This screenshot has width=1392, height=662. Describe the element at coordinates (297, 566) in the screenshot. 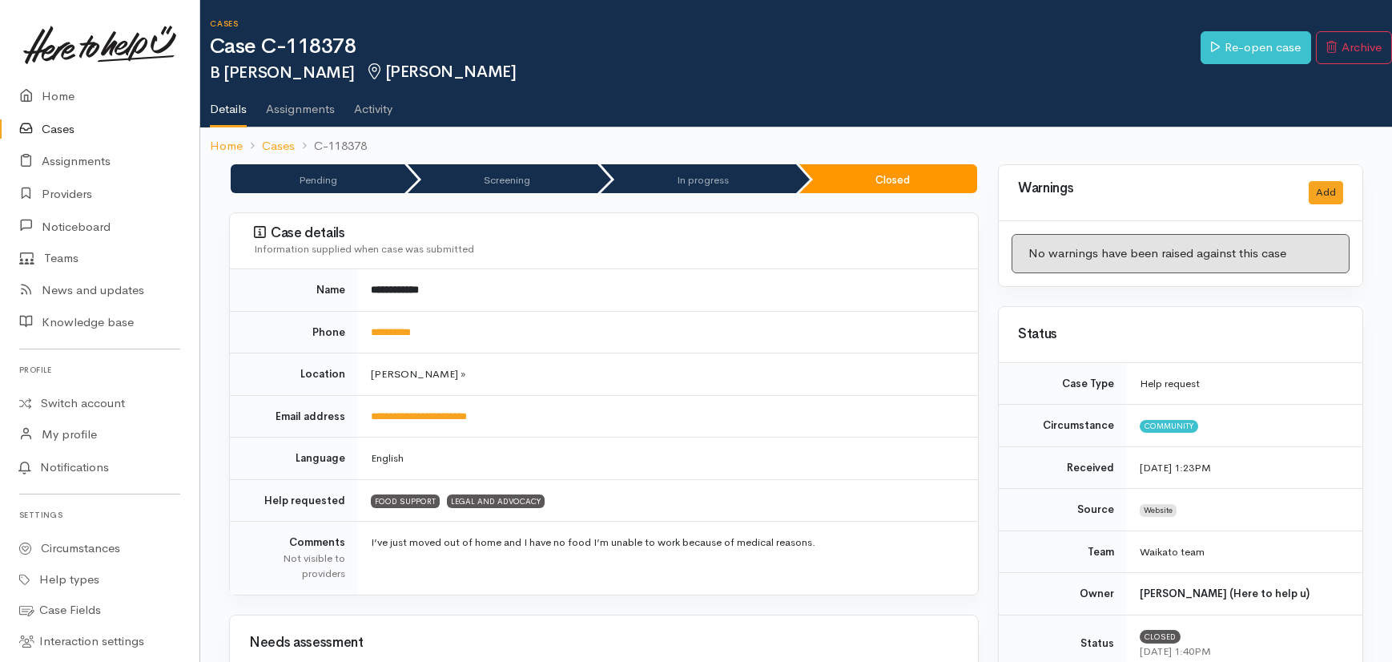

I see `div: Not visible to providers` at that location.